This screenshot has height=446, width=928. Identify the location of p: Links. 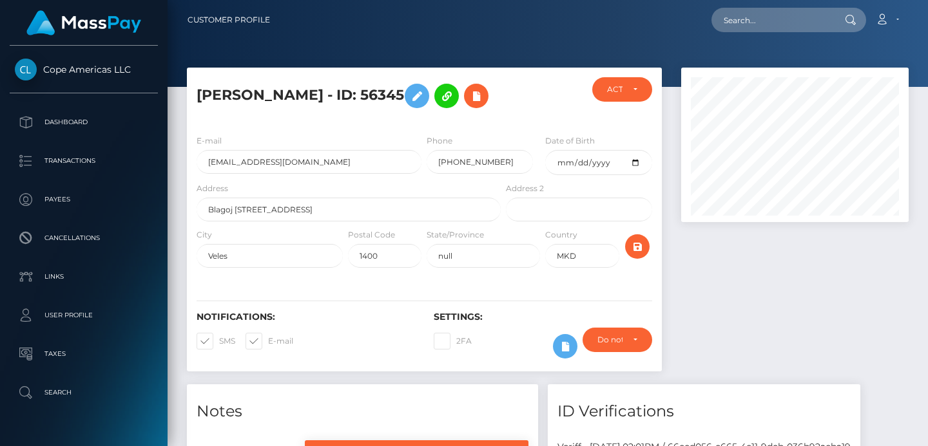
(84, 277).